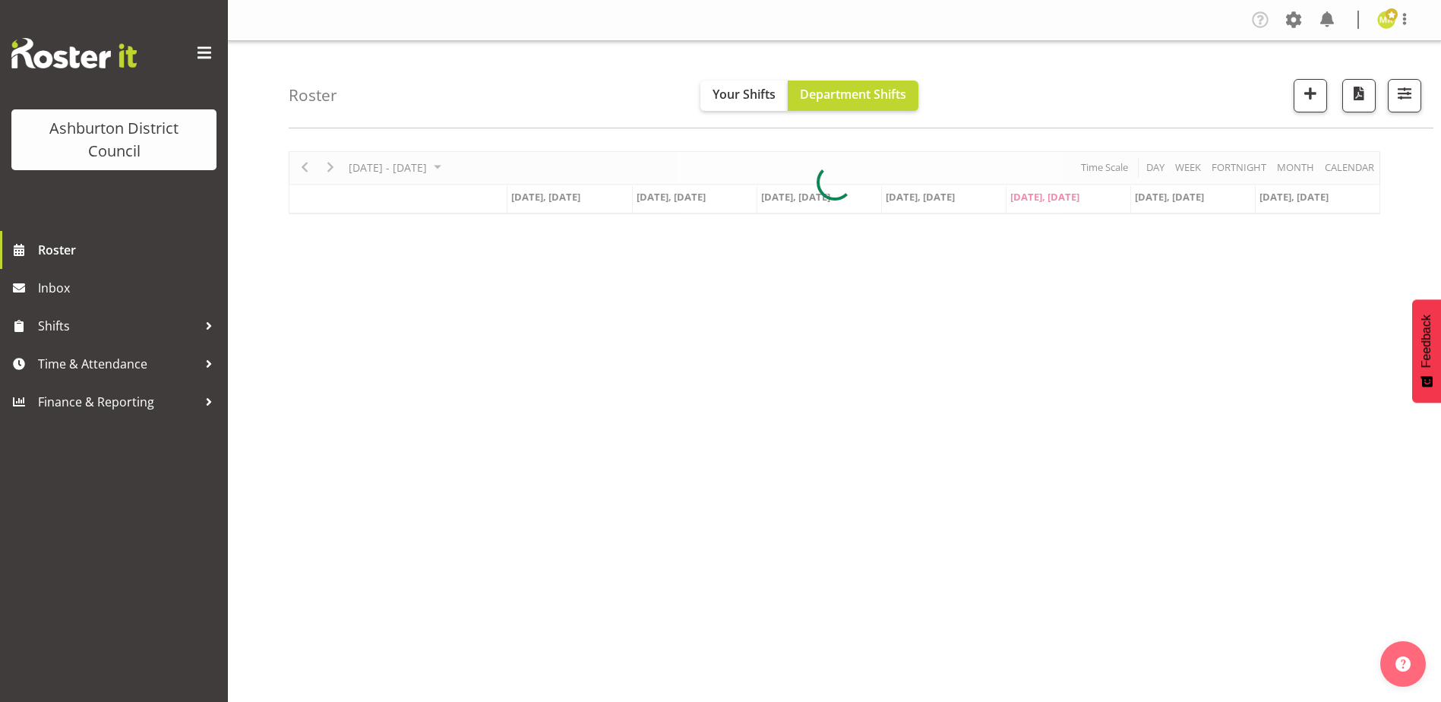 The image size is (1441, 702). I want to click on h4: Roster, so click(313, 95).